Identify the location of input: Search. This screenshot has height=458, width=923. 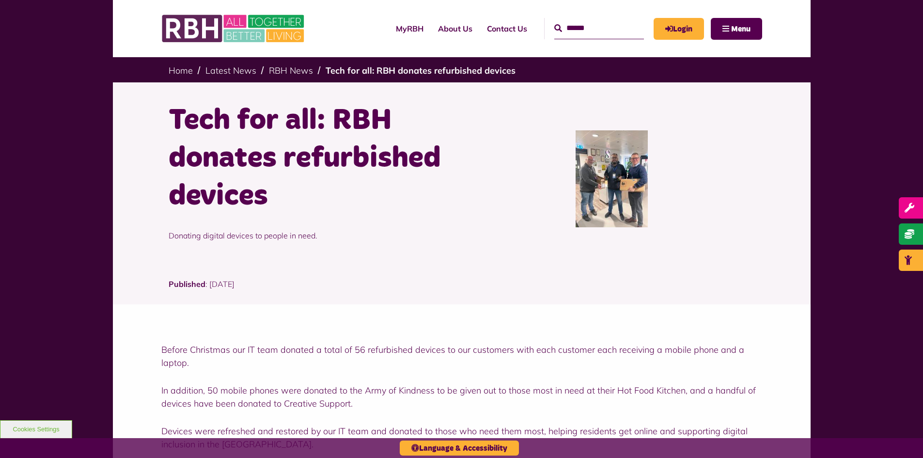
(599, 28).